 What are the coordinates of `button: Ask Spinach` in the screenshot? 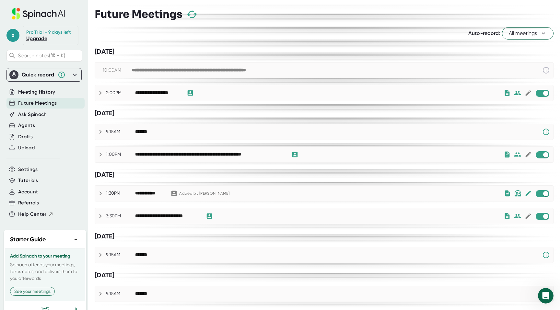 It's located at (32, 114).